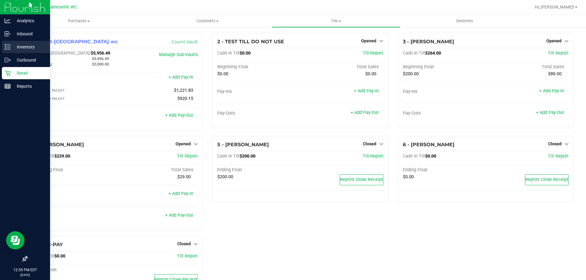 The width and height of the screenshot is (586, 280). Describe the element at coordinates (29, 73) in the screenshot. I see `p: Retail` at that location.